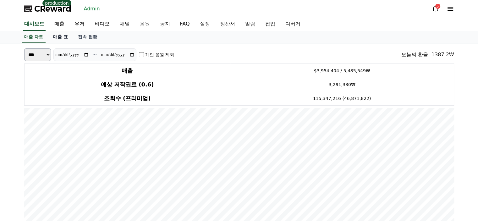 This screenshot has width=478, height=221. I want to click on span: CReward, so click(53, 9).